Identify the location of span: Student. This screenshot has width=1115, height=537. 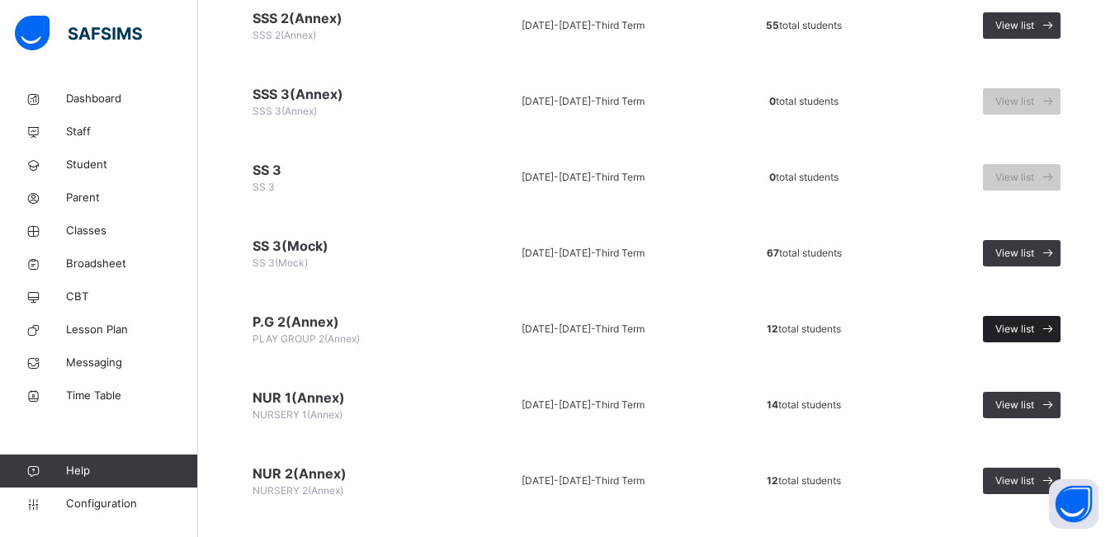
(132, 165).